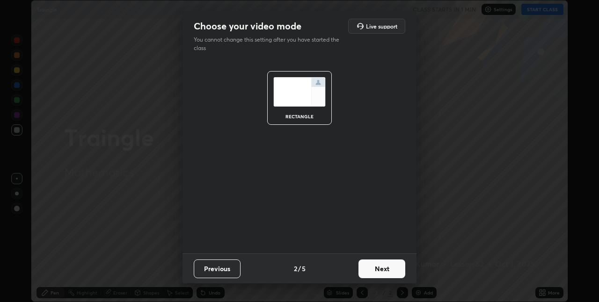 The width and height of the screenshot is (599, 302). Describe the element at coordinates (300, 117) in the screenshot. I see `div: rectangle` at that location.